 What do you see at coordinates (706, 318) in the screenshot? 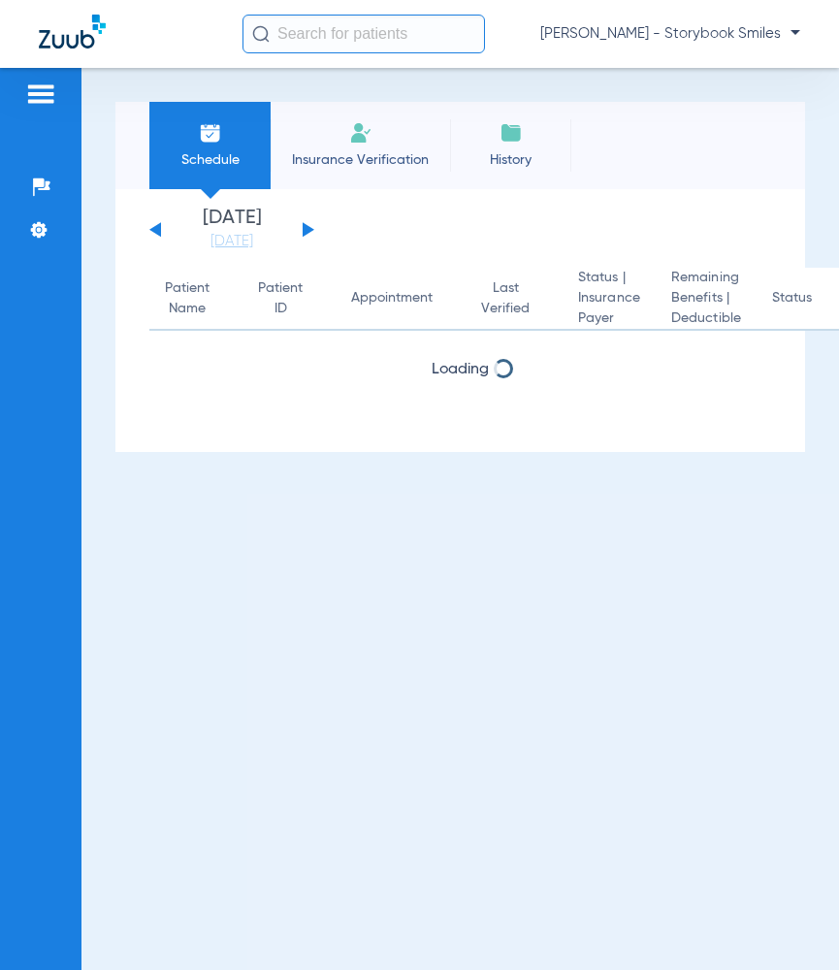
I see `span: Deductible` at bounding box center [706, 318].